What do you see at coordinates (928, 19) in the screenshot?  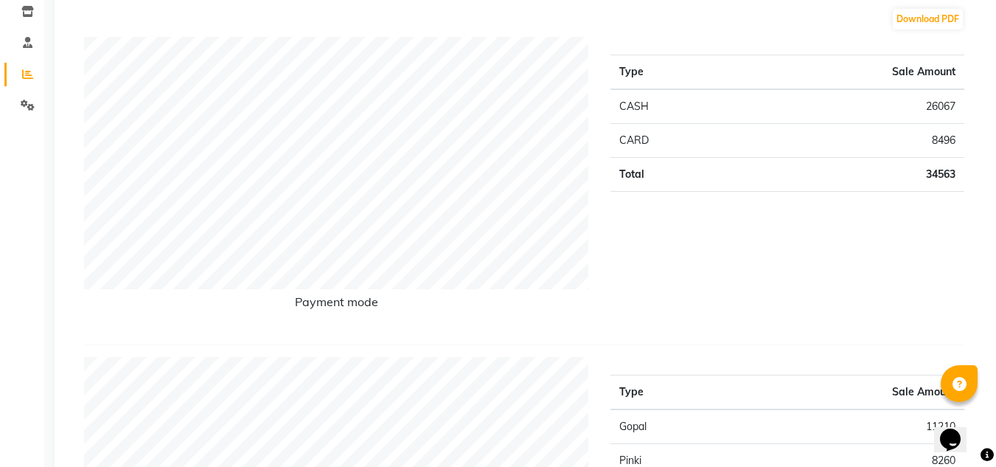 I see `button: Download PDF` at bounding box center [928, 19].